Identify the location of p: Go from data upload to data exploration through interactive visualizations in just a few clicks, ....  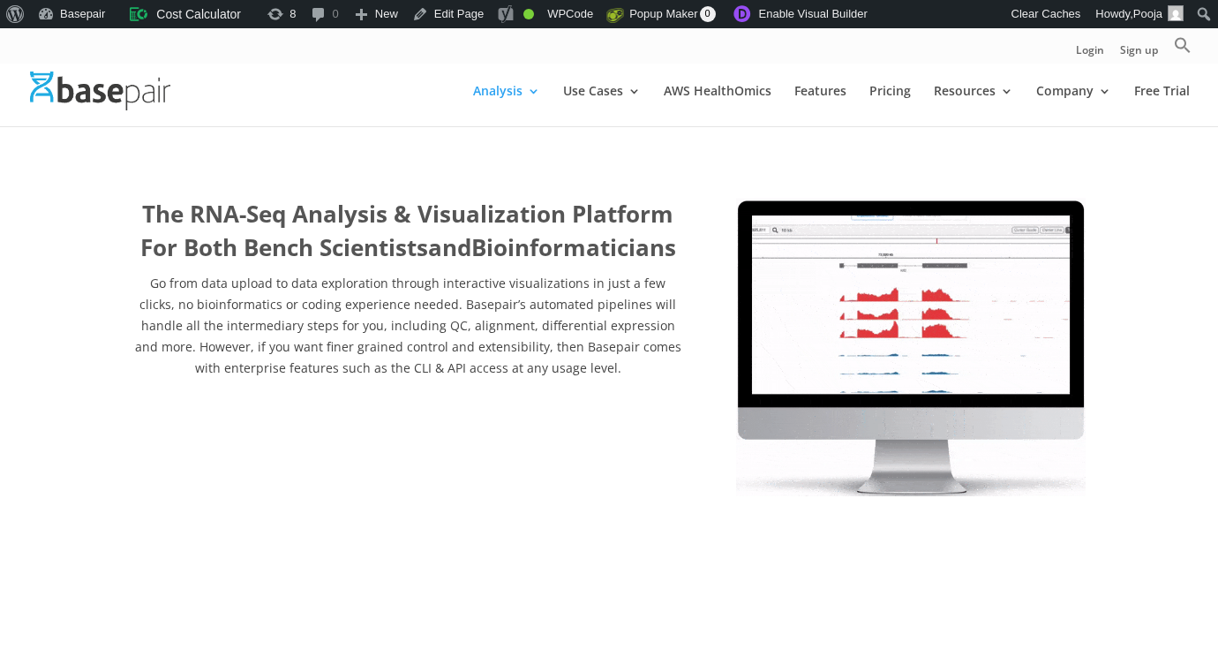
(408, 325).